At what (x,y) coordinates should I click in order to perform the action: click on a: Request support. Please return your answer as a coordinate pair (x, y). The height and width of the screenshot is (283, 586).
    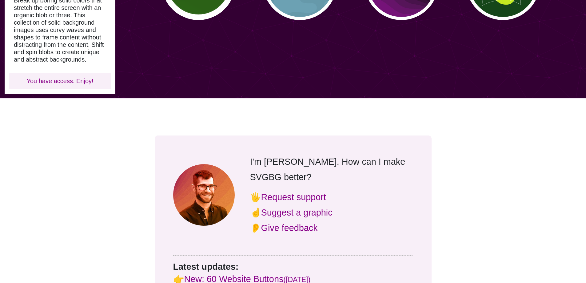
    Looking at the image, I should click on (293, 197).